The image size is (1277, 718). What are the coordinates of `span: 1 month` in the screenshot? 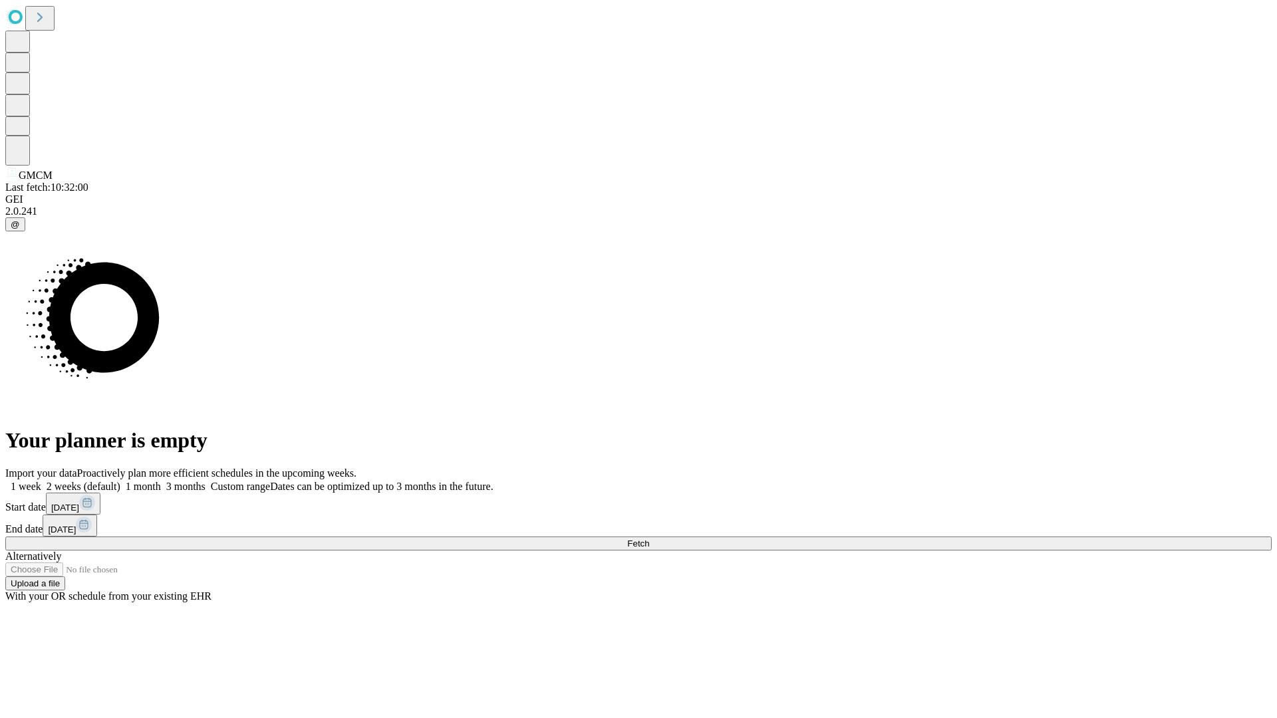 It's located at (143, 486).